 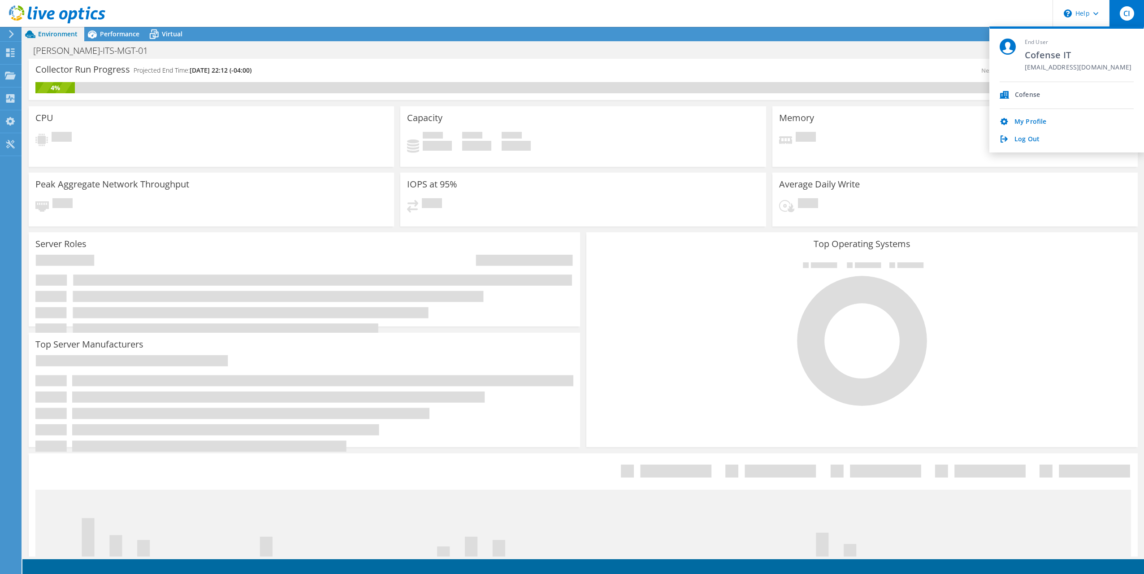 I want to click on span: Total, so click(x=512, y=136).